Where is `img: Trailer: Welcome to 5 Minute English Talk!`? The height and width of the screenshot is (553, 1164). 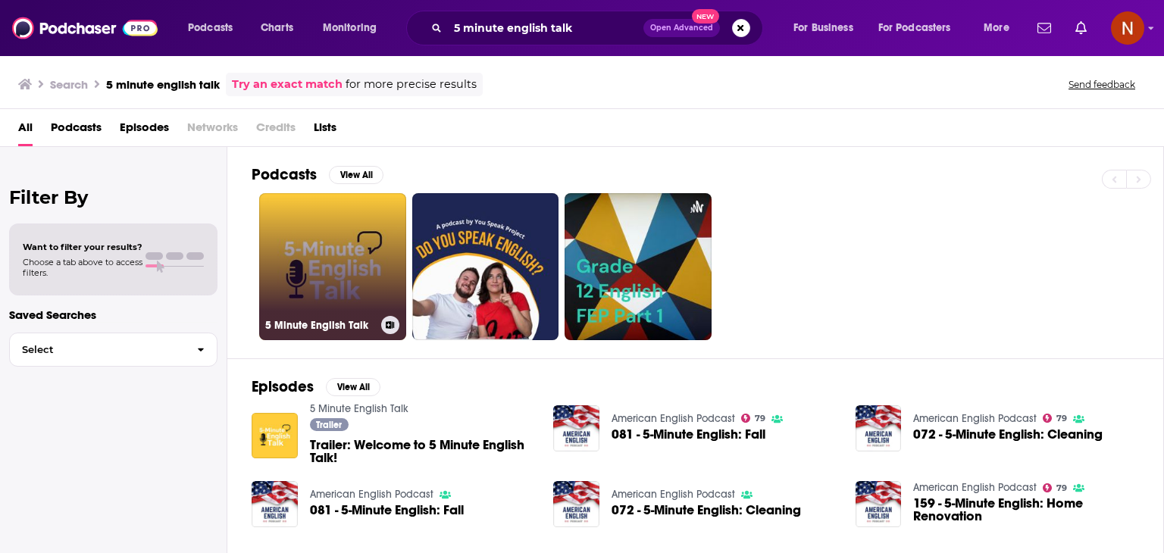 img: Trailer: Welcome to 5 Minute English Talk! is located at coordinates (274, 436).